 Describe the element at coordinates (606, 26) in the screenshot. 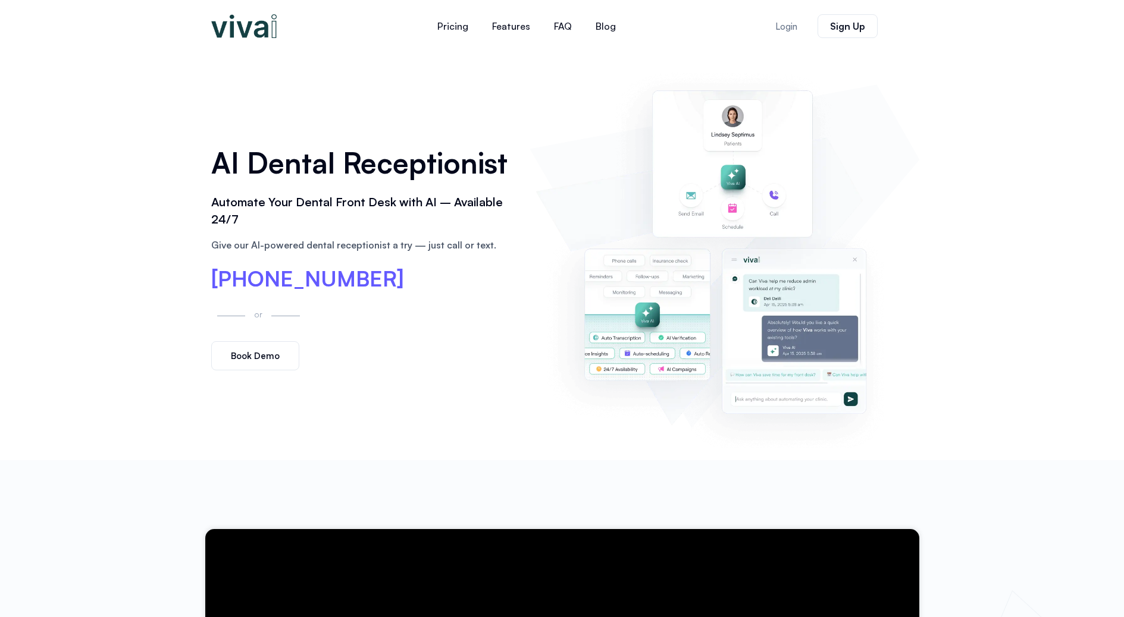

I see `a: Blog` at that location.